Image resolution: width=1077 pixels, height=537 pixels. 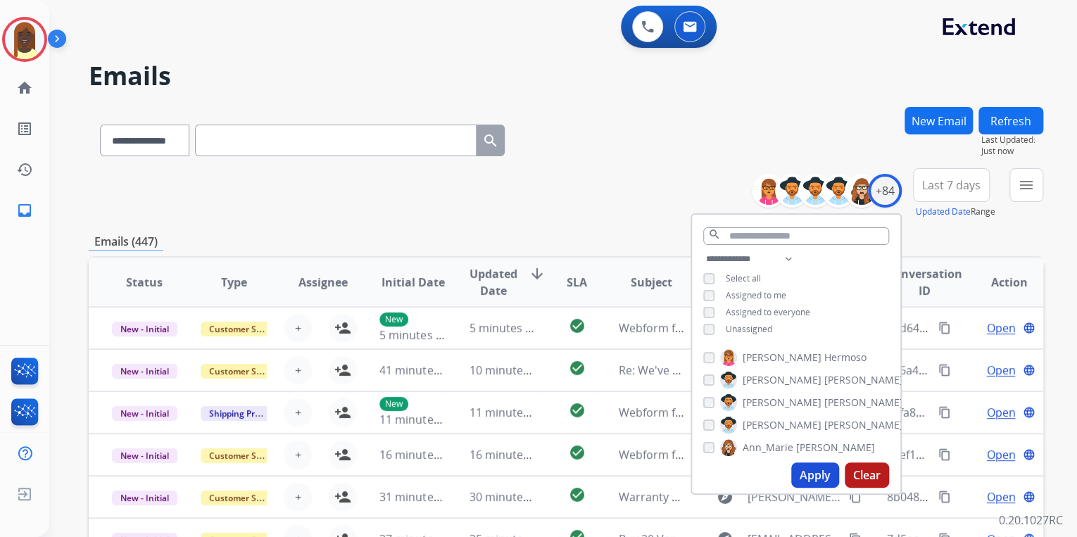 What do you see at coordinates (566, 76) in the screenshot?
I see `h2: Emails` at bounding box center [566, 76].